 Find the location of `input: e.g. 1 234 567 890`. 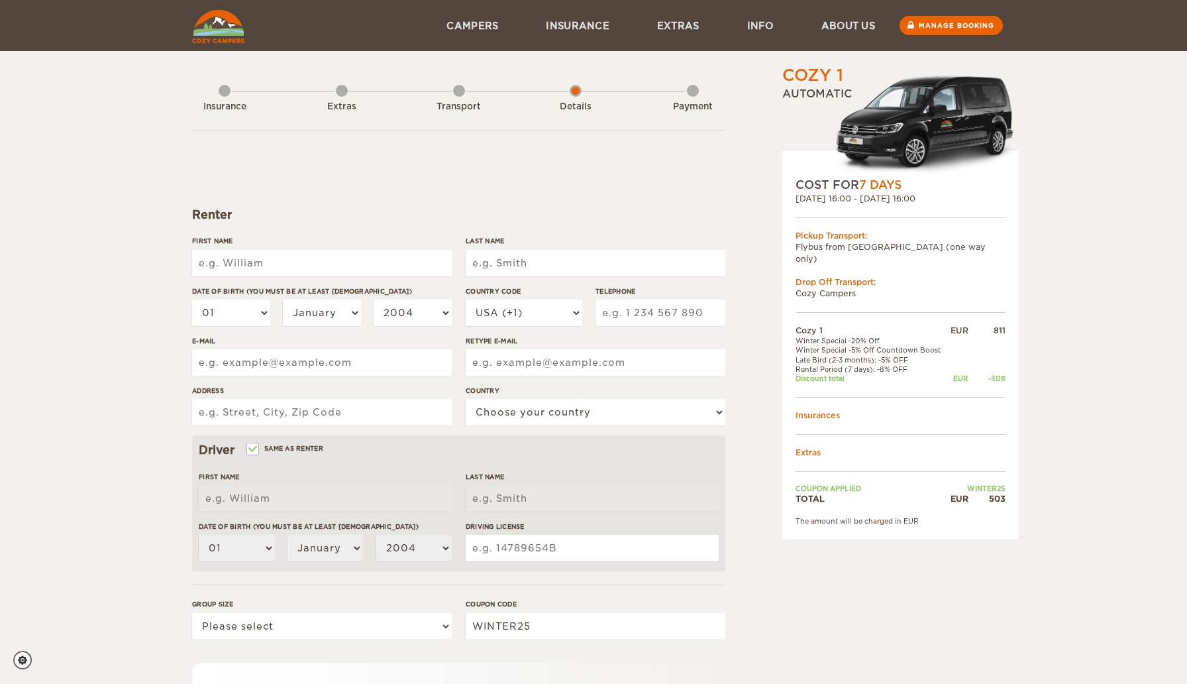

input: e.g. 1 234 567 890 is located at coordinates (661, 313).